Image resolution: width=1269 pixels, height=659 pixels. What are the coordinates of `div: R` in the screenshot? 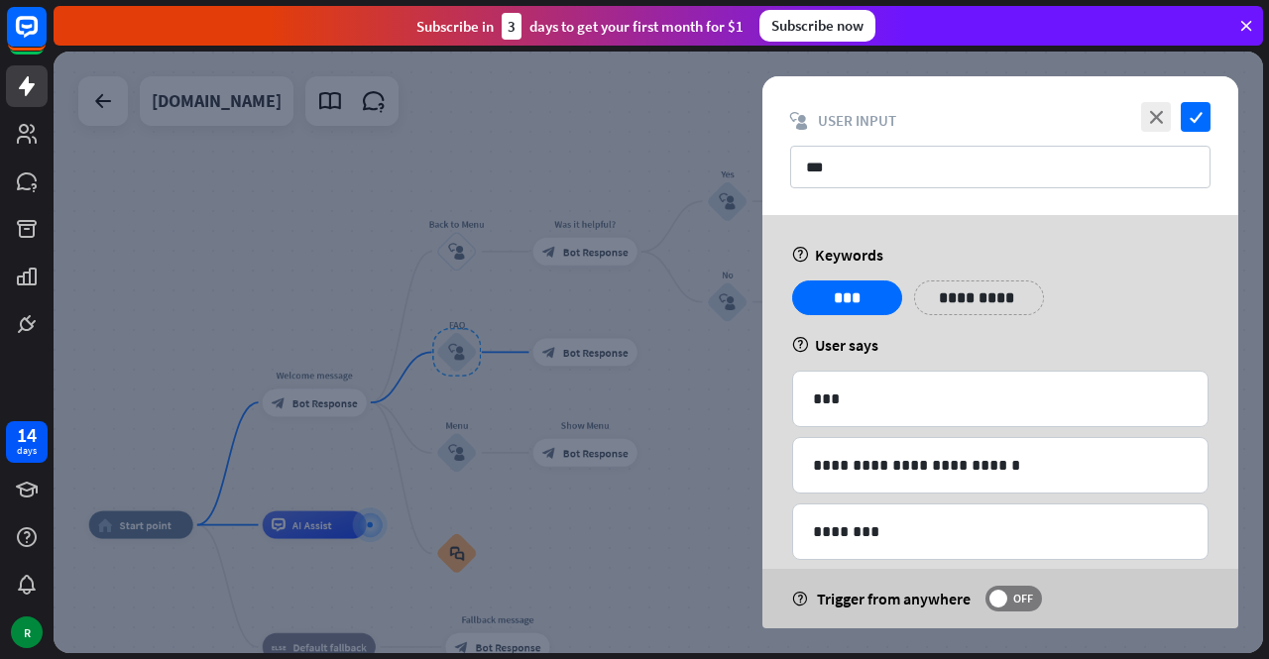 It's located at (27, 633).